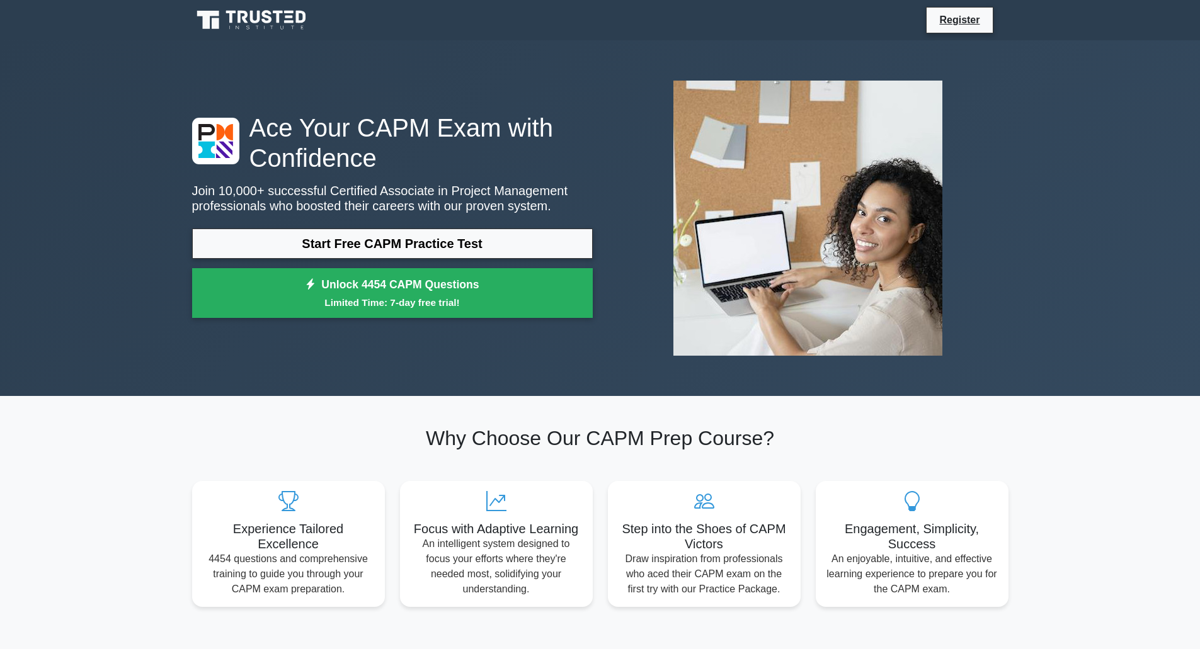 The height and width of the screenshot is (649, 1200). What do you see at coordinates (392, 143) in the screenshot?
I see `h1: Ace Your CAPM Exam with Confidence` at bounding box center [392, 143].